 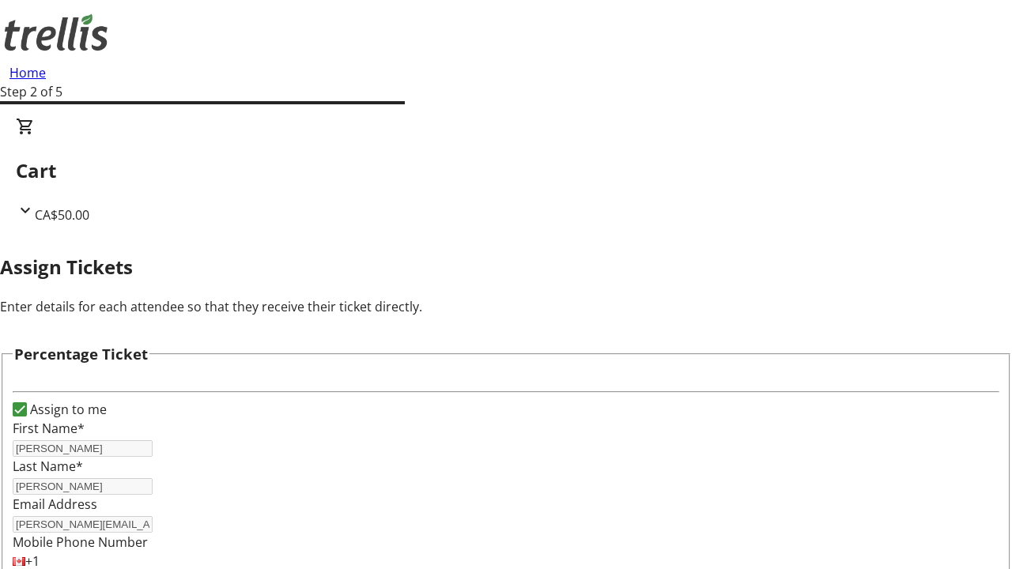 What do you see at coordinates (66, 409) in the screenshot?
I see `label: Assign to me` at bounding box center [66, 409].